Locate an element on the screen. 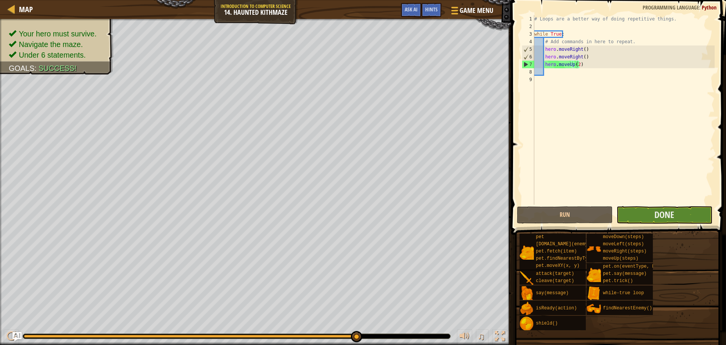  a: Map is located at coordinates (24, 9).